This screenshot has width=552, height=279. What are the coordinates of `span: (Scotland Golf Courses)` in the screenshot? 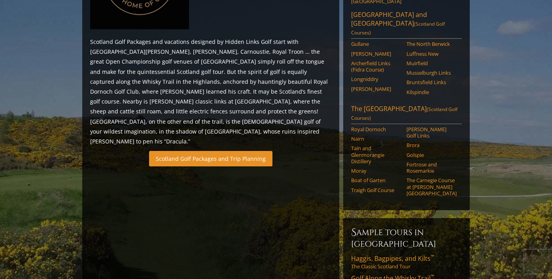 It's located at (404, 114).